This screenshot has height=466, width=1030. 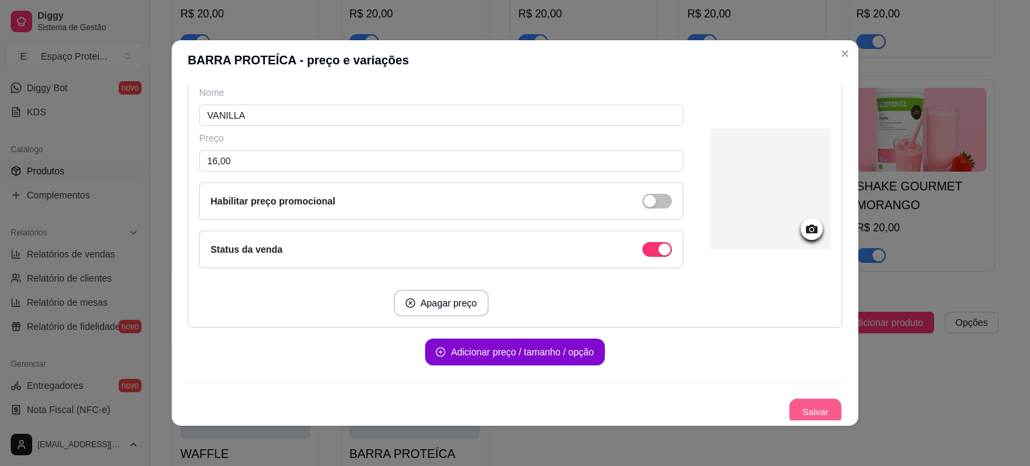 I want to click on label: Status da venda, so click(x=246, y=249).